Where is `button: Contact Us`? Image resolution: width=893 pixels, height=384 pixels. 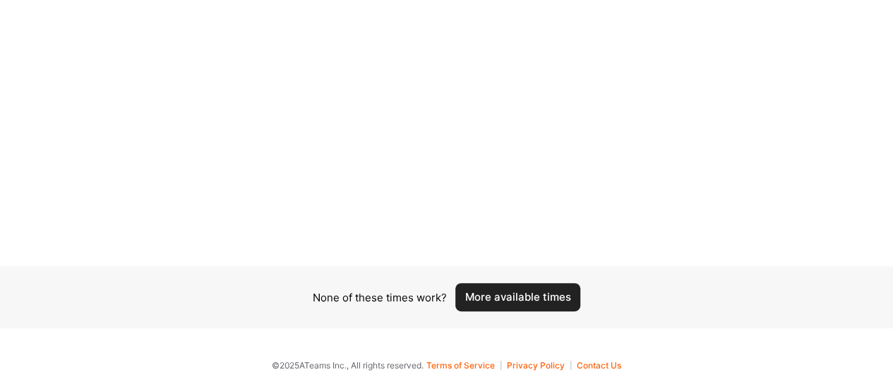
button: Contact Us is located at coordinates (599, 365).